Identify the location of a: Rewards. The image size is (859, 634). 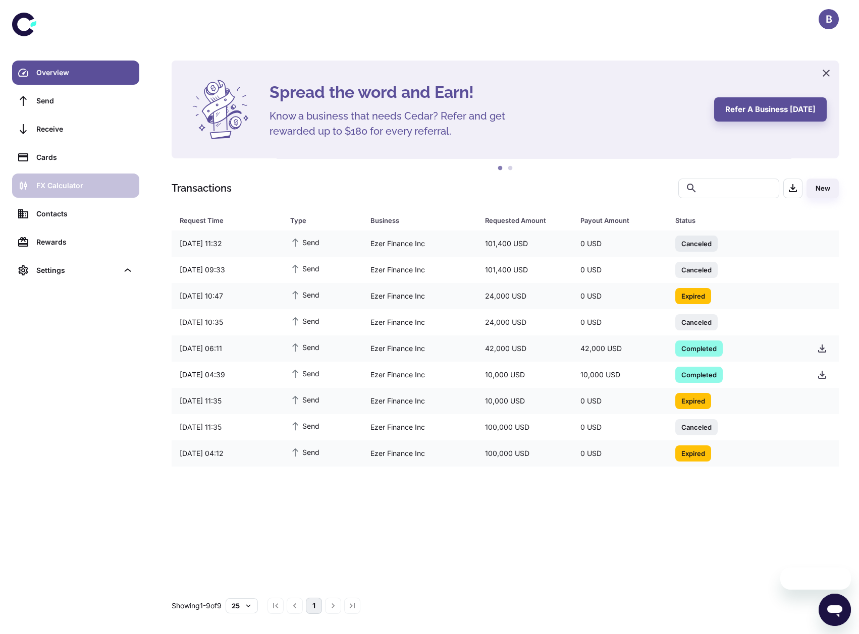
(76, 242).